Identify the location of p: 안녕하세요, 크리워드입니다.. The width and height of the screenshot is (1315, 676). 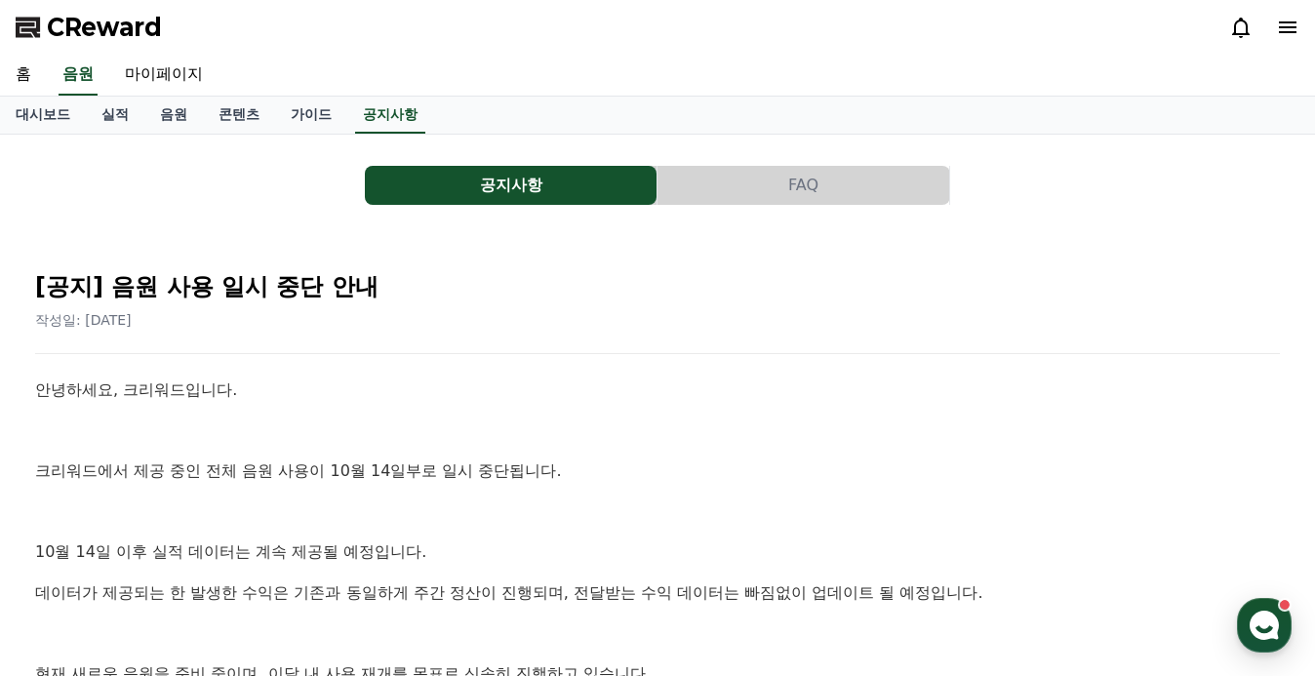
(658, 390).